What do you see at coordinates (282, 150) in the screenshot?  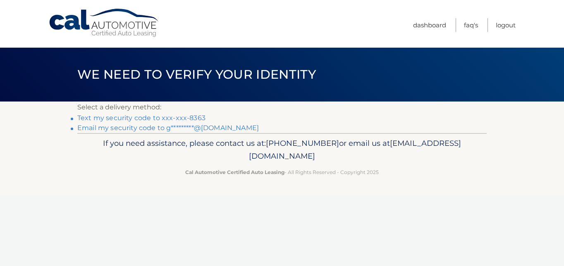 I see `p: If you need assistance, please contact us at: or email us at` at bounding box center [282, 150].